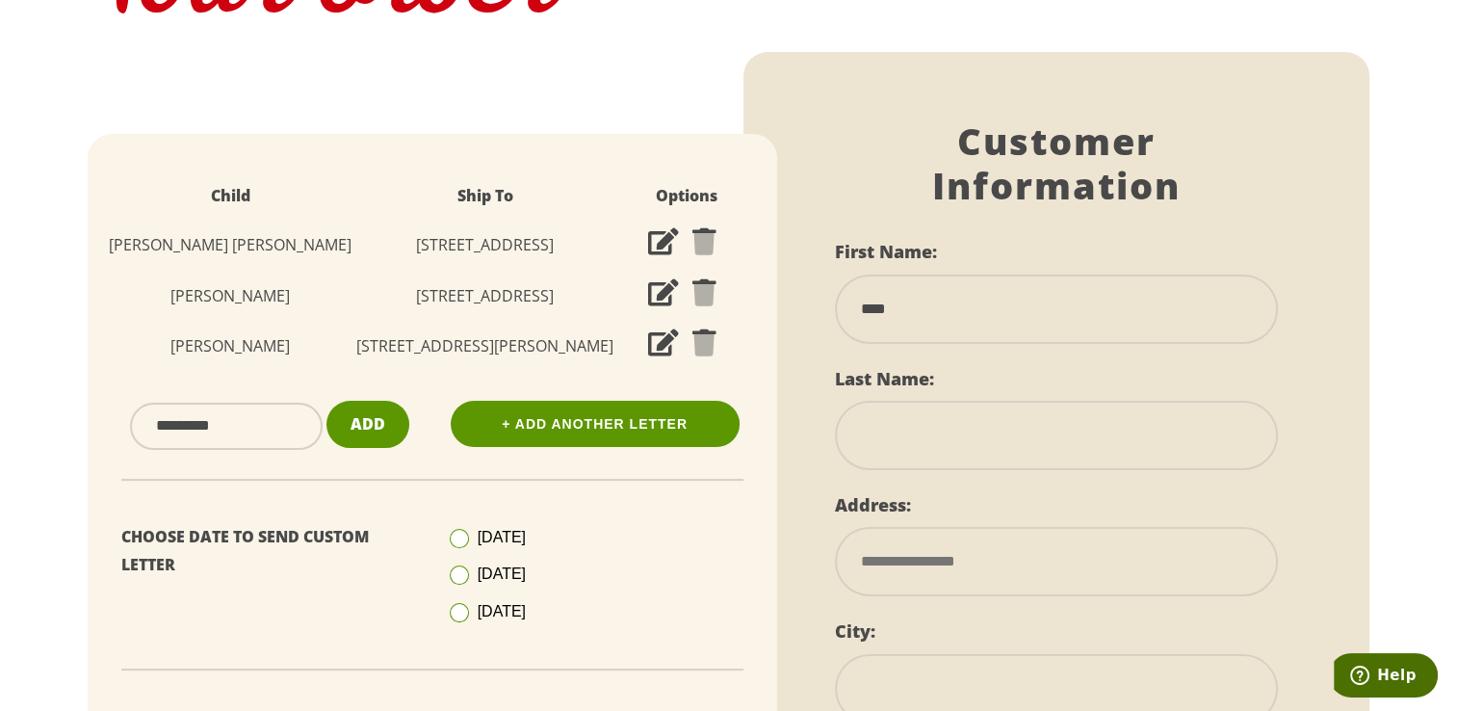 The image size is (1457, 711). Describe the element at coordinates (230, 195) in the screenshot. I see `th: Child` at that location.